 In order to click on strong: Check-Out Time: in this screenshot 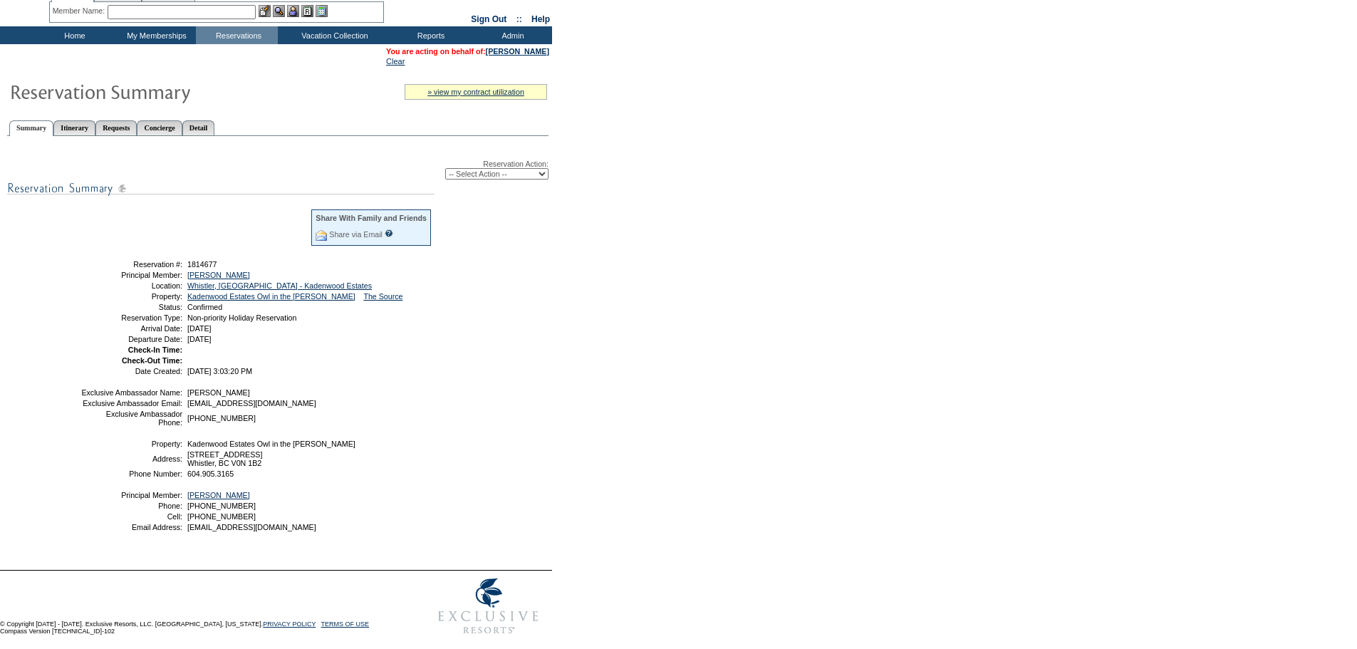, I will do `click(152, 360)`.